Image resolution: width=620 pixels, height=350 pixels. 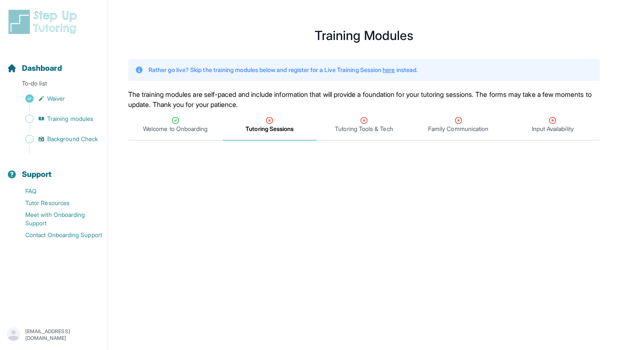 What do you see at coordinates (364, 125) in the screenshot?
I see `nav: Tabs` at bounding box center [364, 125].